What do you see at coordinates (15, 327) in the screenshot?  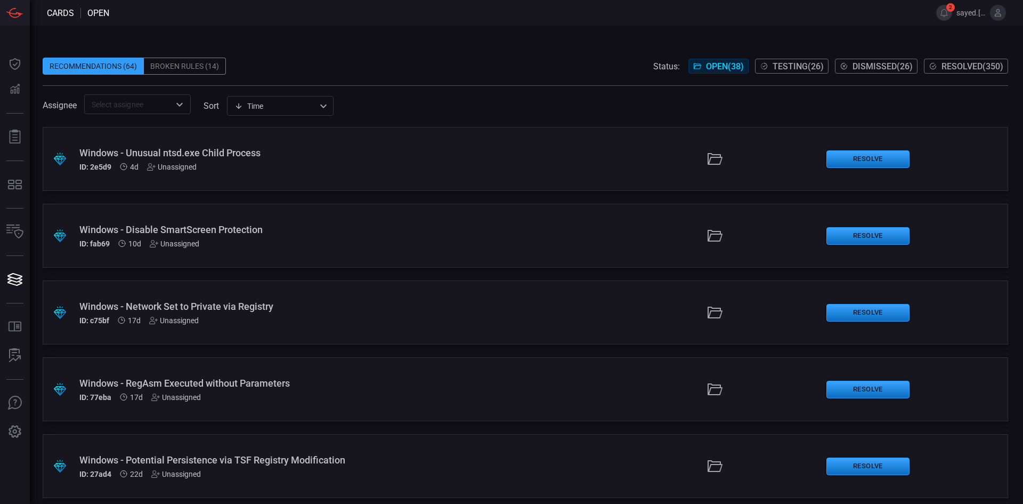 I see `button: Rule Catalog` at bounding box center [15, 327].